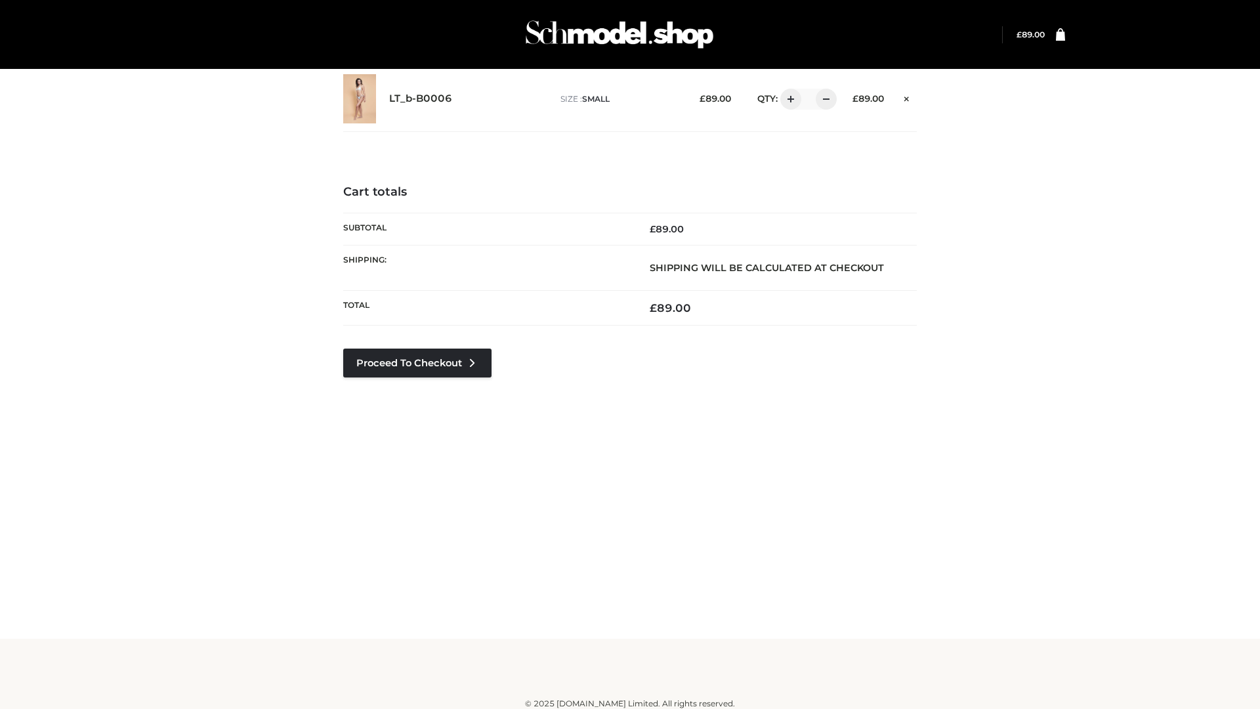 The image size is (1260, 709). I want to click on a: Proceed to Checkout, so click(417, 363).